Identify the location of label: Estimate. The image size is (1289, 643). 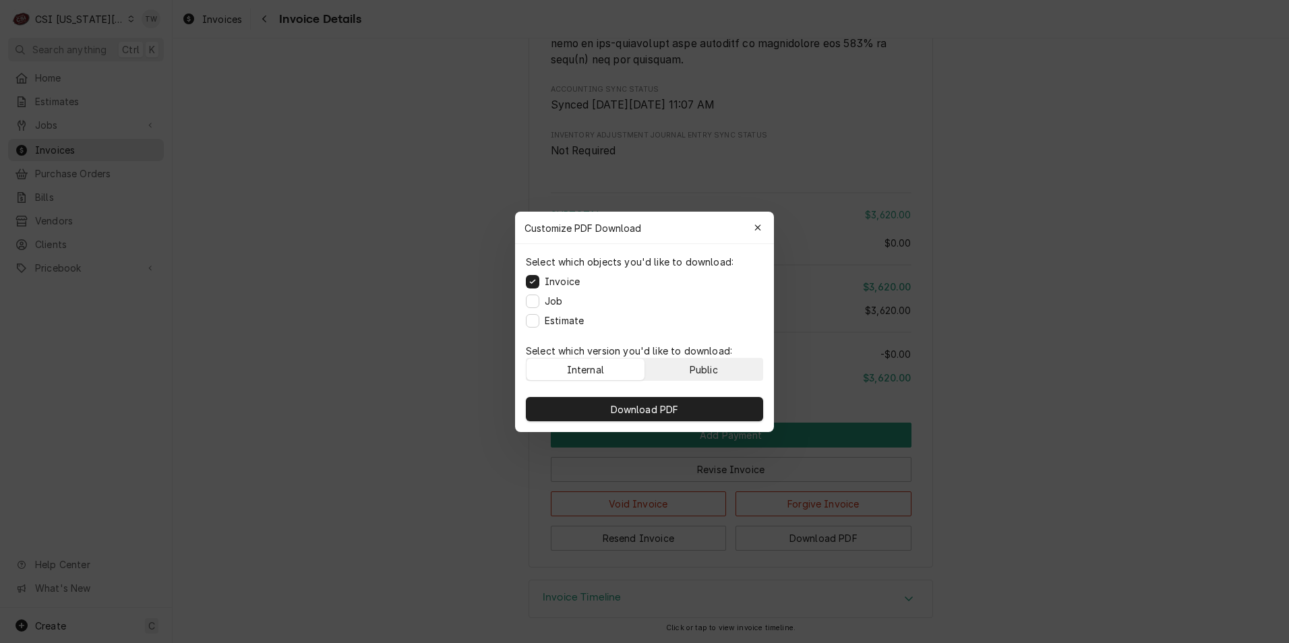
(564, 320).